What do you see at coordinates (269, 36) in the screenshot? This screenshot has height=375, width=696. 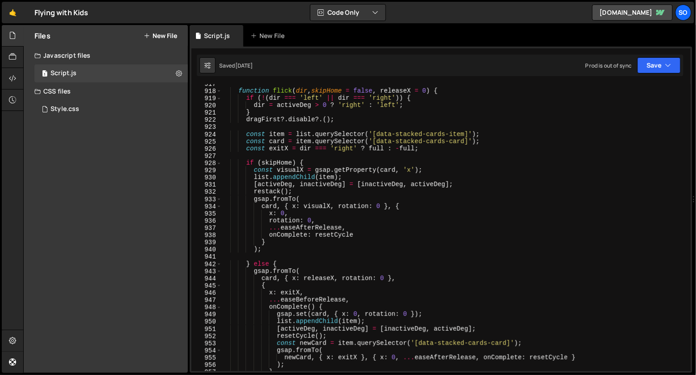 I see `div: New File` at bounding box center [269, 36].